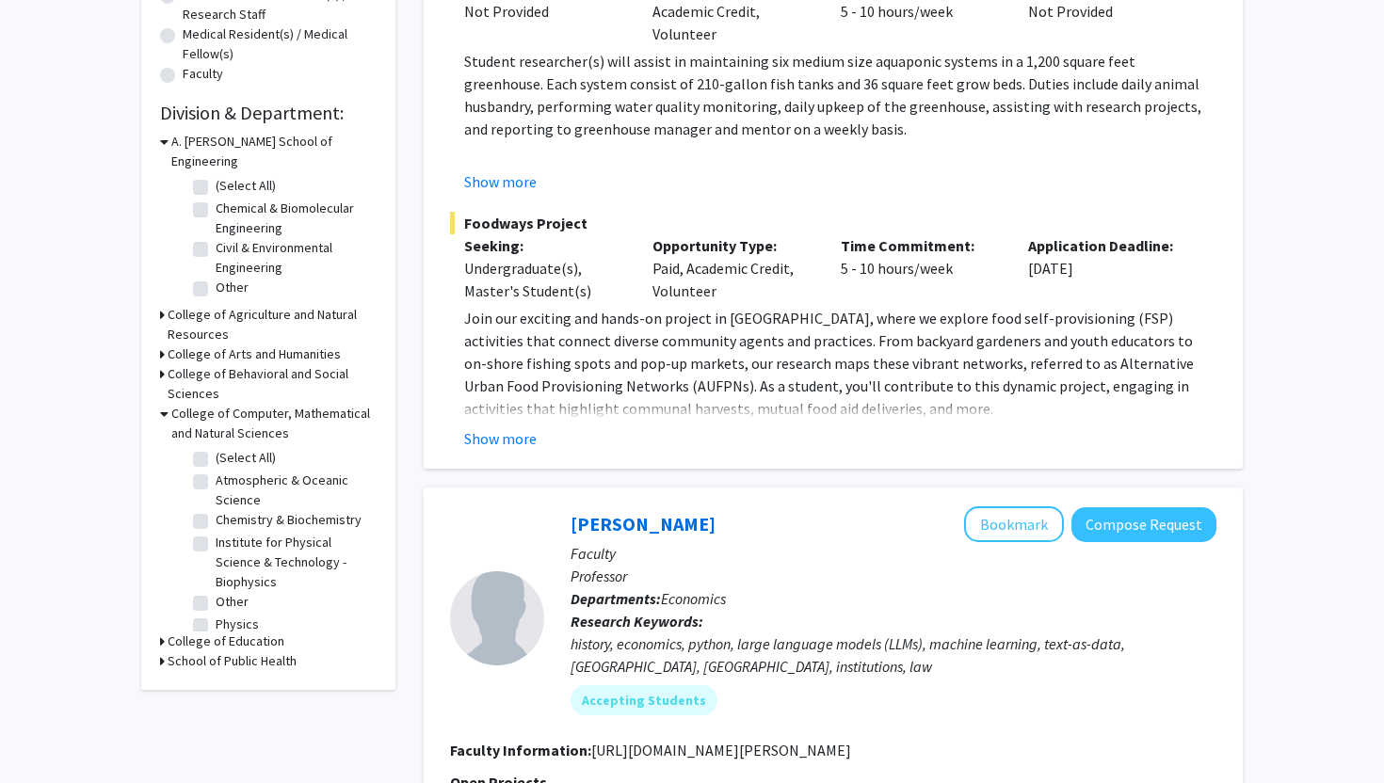  Describe the element at coordinates (544, 246) in the screenshot. I see `p: Seeking:` at that location.